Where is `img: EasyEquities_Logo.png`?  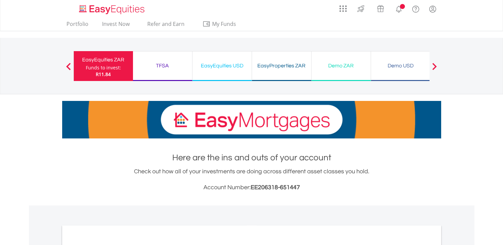
img: EasyEquities_Logo.png is located at coordinates (112, 9).